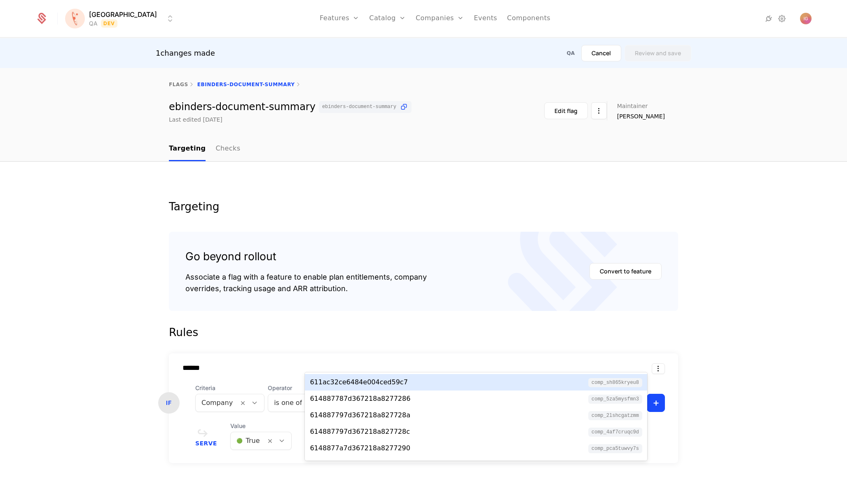 The image size is (847, 480). What do you see at coordinates (601, 53) in the screenshot?
I see `button: Cancel` at bounding box center [601, 53].